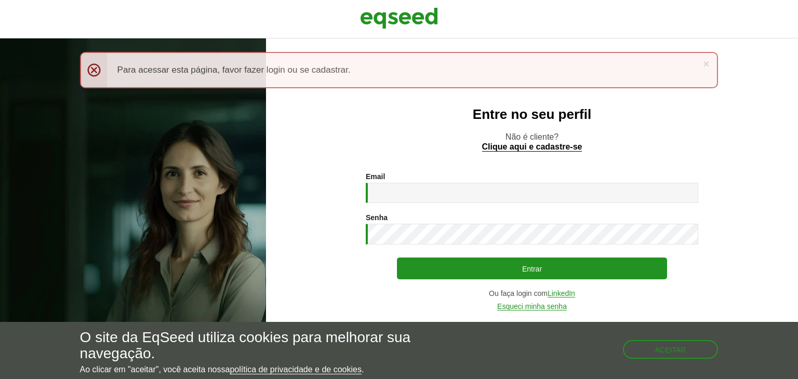 This screenshot has width=798, height=379. What do you see at coordinates (671, 350) in the screenshot?
I see `button: Aceitar` at bounding box center [671, 350].